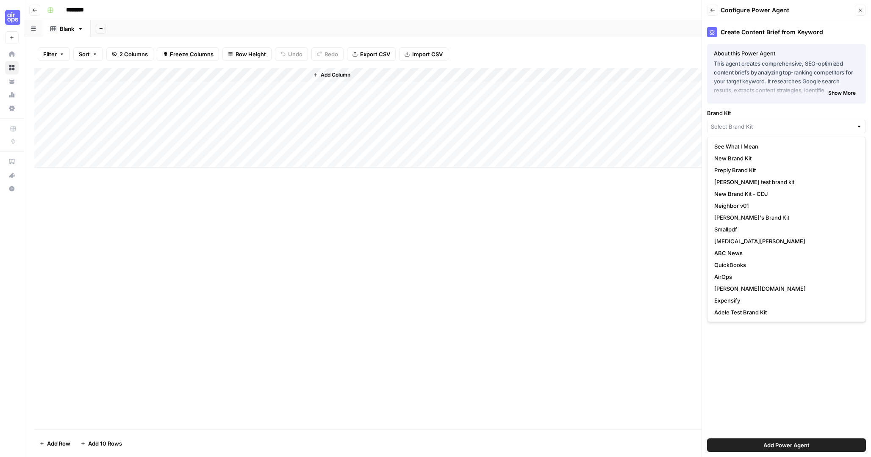 This screenshot has height=457, width=871. I want to click on button: Workspace: Cohort 5, so click(12, 17).